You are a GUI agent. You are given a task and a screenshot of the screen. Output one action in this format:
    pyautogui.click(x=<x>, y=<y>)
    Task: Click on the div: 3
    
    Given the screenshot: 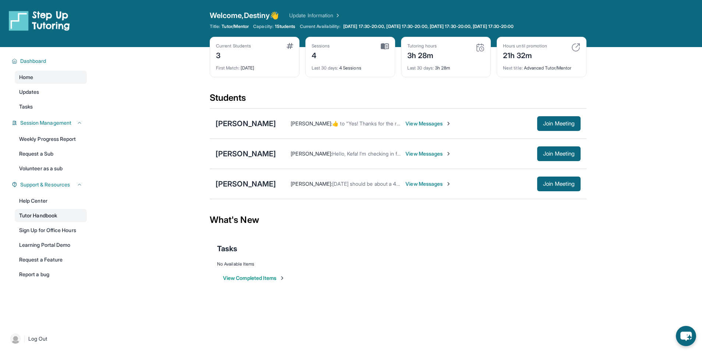 What is the action you would take?
    pyautogui.click(x=233, y=55)
    